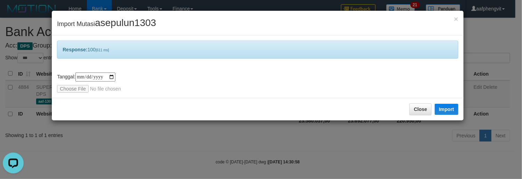  What do you see at coordinates (13, 13) in the screenshot?
I see `button: Open LiveChat chat widget` at bounding box center [13, 13].